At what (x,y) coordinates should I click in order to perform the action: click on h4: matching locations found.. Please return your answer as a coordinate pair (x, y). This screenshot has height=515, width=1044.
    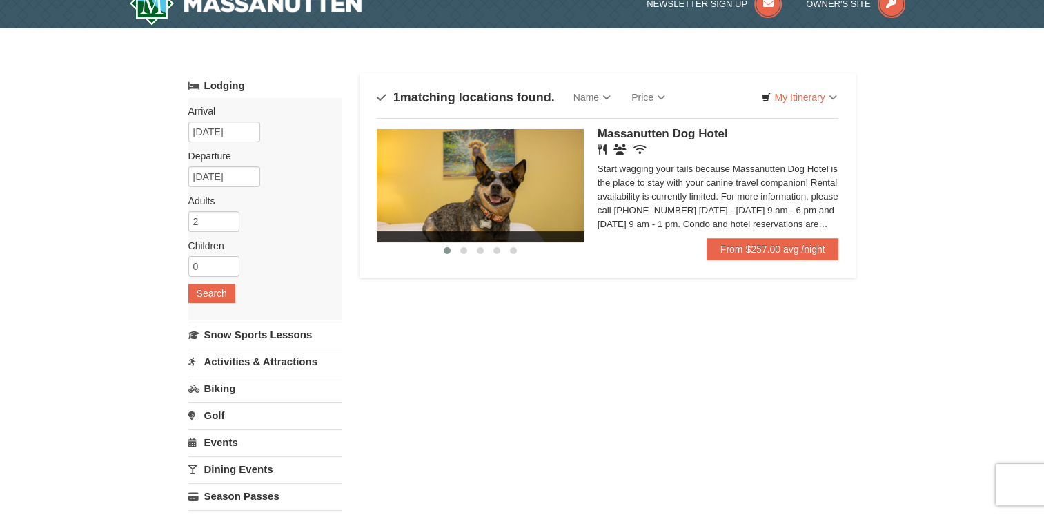
    Looking at the image, I should click on (466, 97).